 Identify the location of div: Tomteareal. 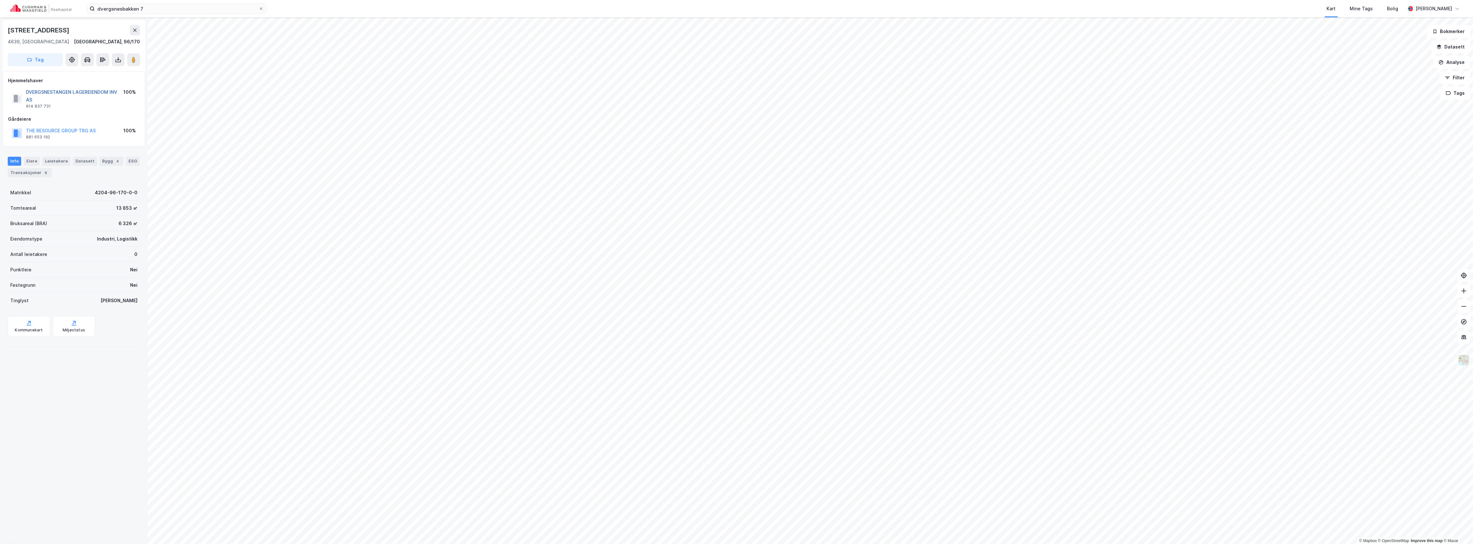
(23, 208).